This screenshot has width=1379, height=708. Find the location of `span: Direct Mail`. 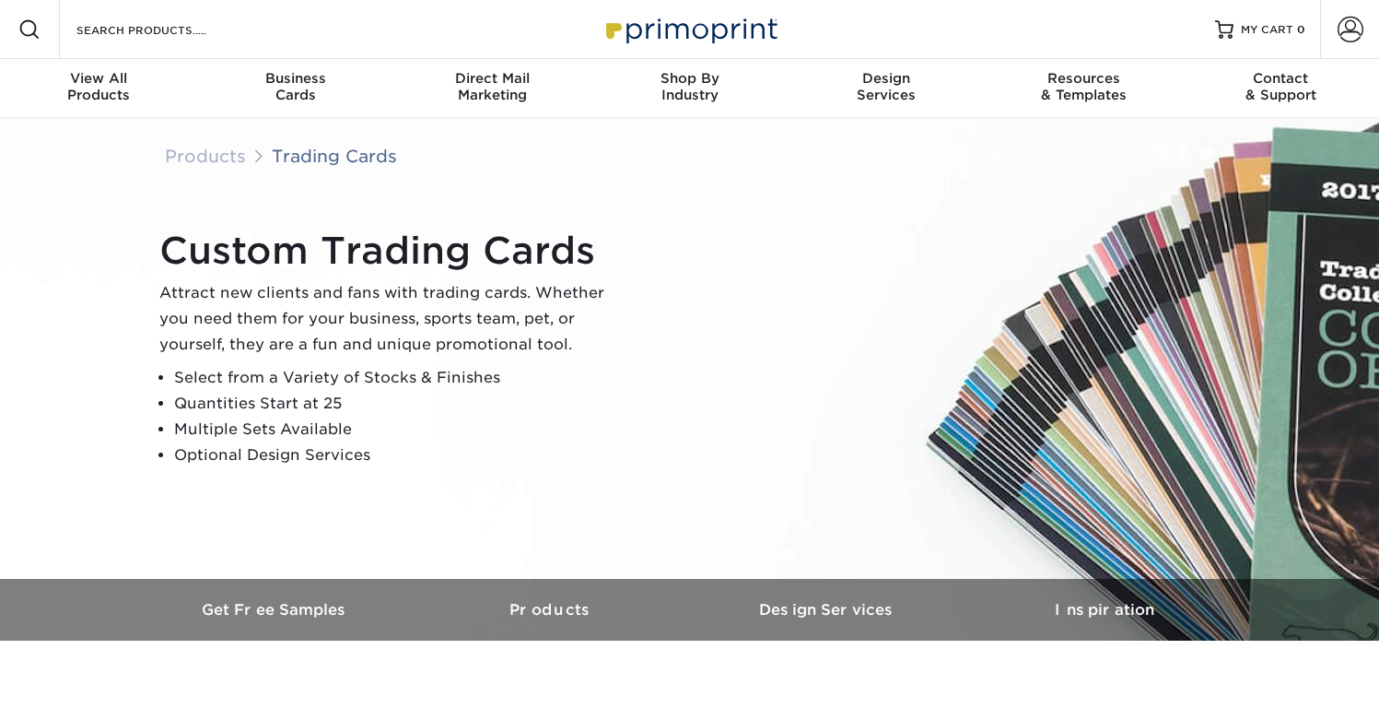

span: Direct Mail is located at coordinates (493, 78).